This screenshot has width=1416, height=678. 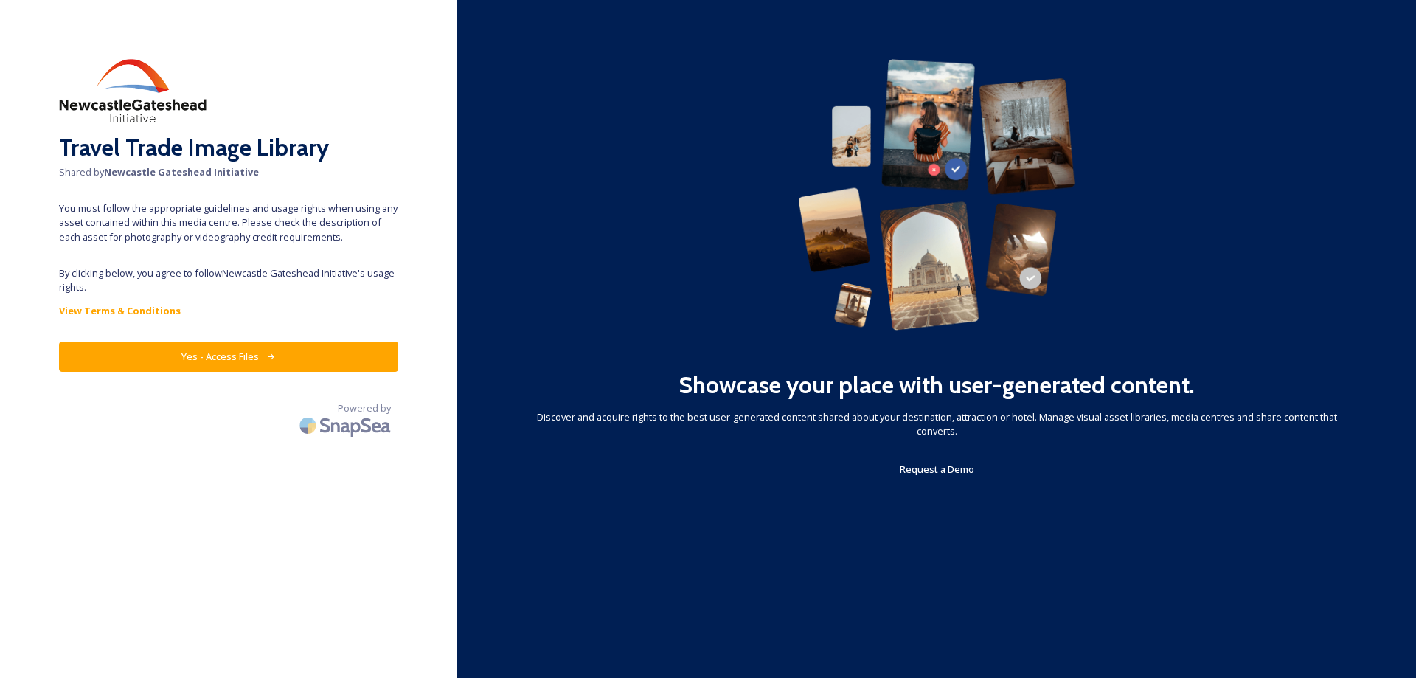 What do you see at coordinates (937, 385) in the screenshot?
I see `h2: Showcase your place with user-generated content.` at bounding box center [937, 385].